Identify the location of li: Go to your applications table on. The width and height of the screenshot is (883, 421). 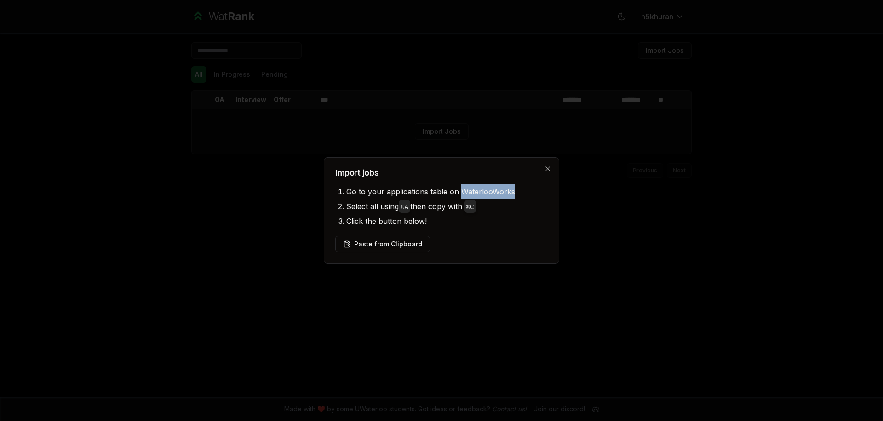
(447, 192).